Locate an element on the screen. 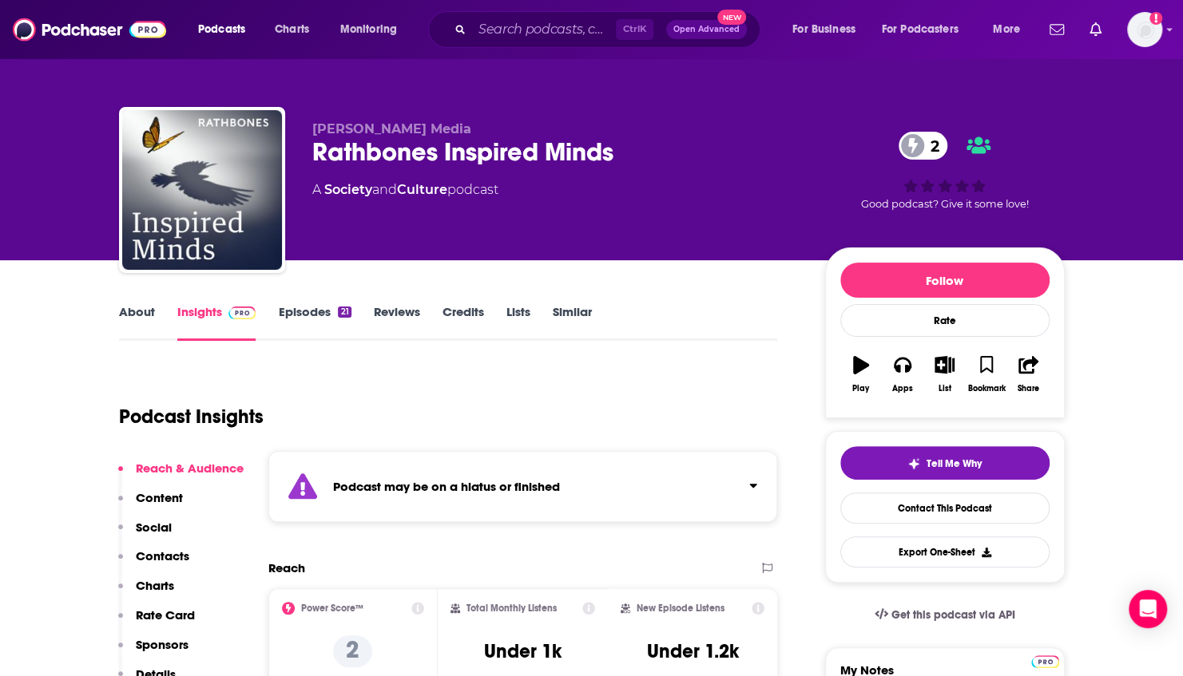  span: Get this podcast via API is located at coordinates (952, 615).